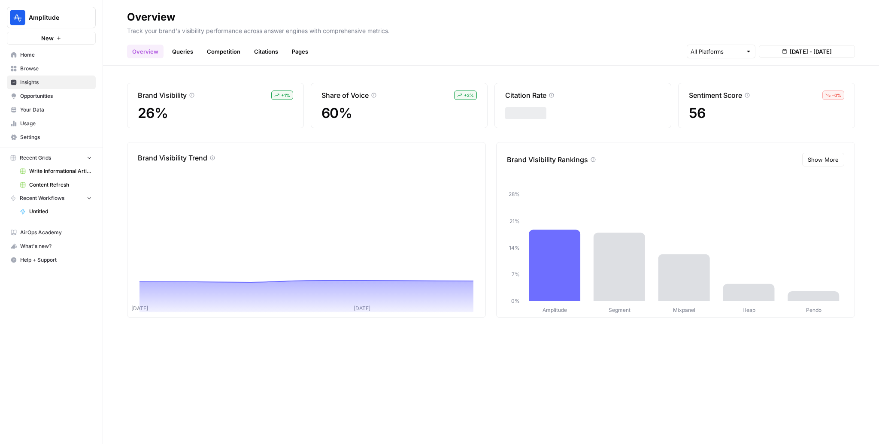 The width and height of the screenshot is (879, 444). What do you see at coordinates (767, 113) in the screenshot?
I see `span: 56` at bounding box center [767, 113].